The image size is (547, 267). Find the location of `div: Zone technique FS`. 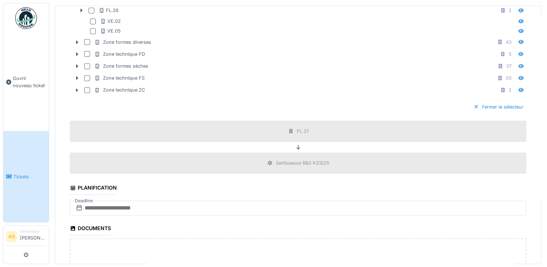

div: Zone technique FS is located at coordinates (119, 78).